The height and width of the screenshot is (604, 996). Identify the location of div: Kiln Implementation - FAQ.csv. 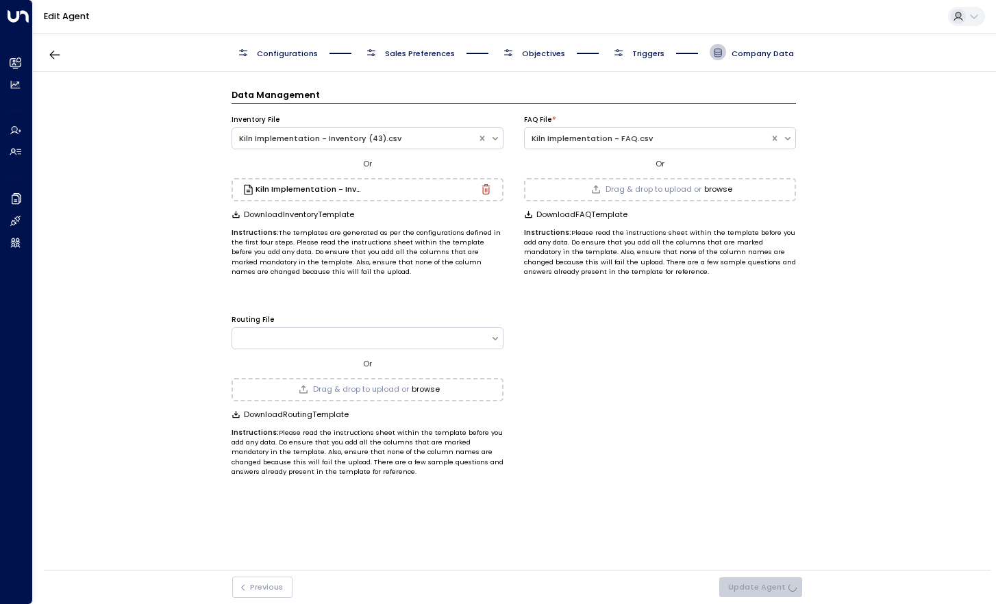
(647, 138).